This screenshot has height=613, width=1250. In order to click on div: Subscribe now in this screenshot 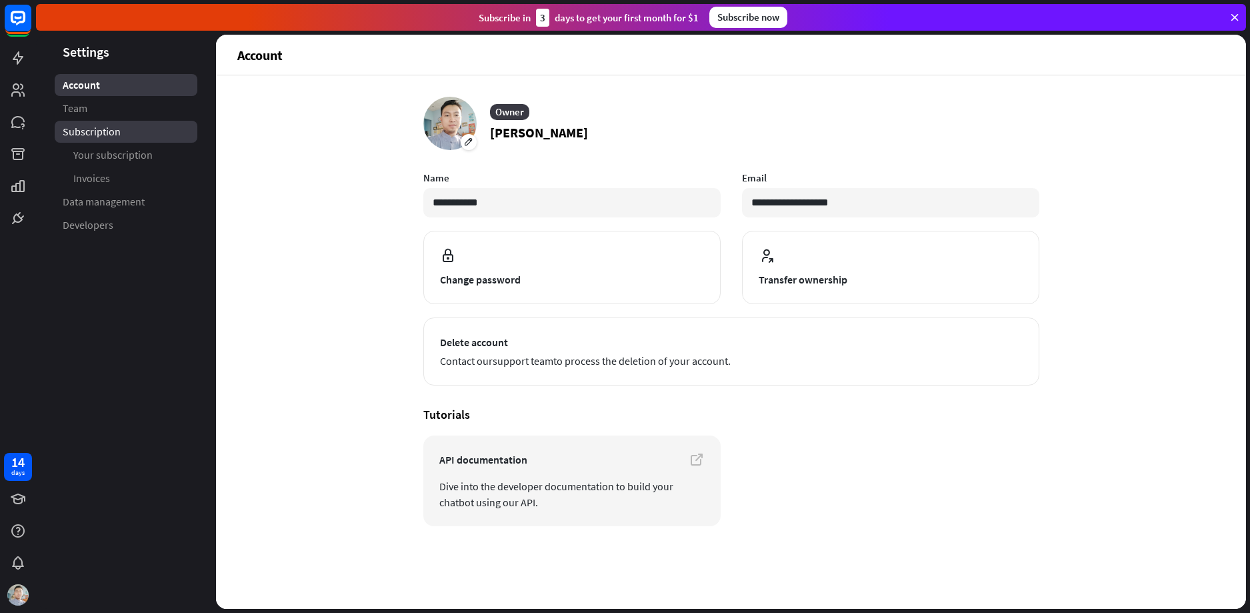, I will do `click(748, 17)`.